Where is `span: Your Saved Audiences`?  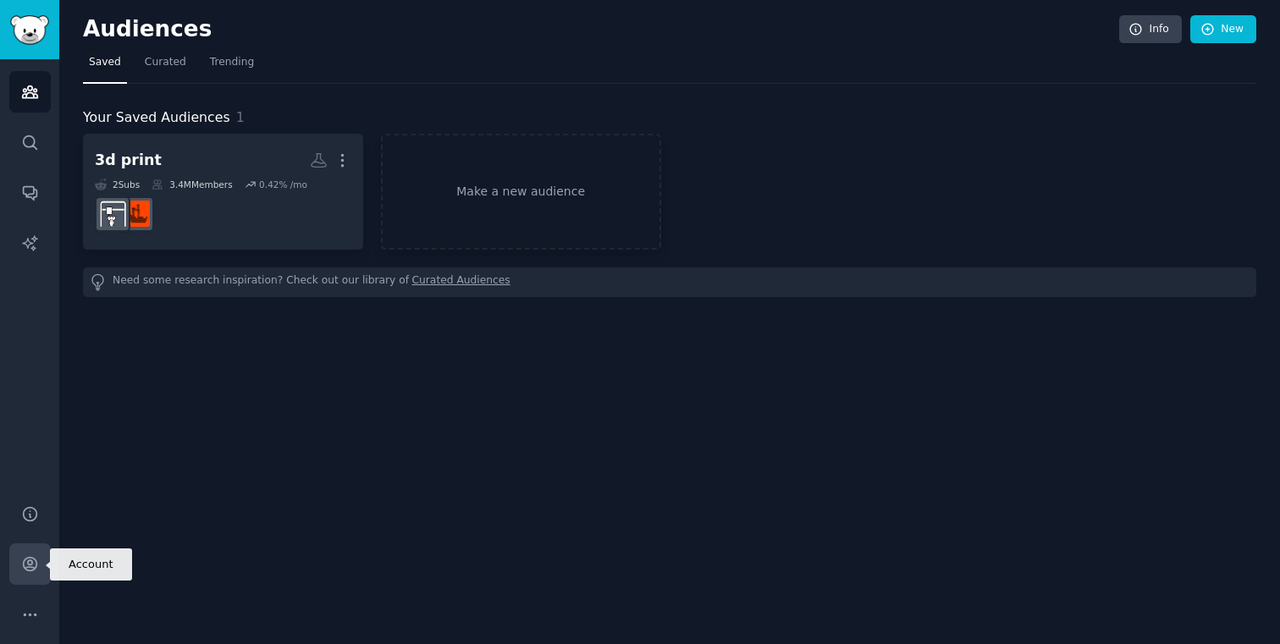
span: Your Saved Audiences is located at coordinates (157, 118).